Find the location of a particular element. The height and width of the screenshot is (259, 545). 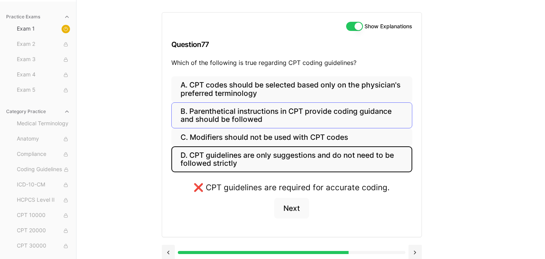

span: CPT 30000 is located at coordinates (43, 246).